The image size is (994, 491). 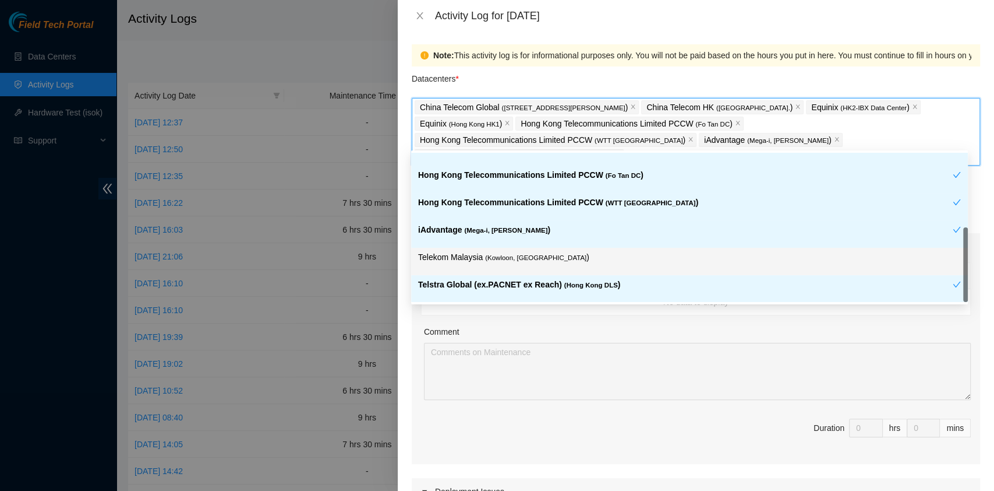 I want to click on p: Datacenters, so click(x=435, y=76).